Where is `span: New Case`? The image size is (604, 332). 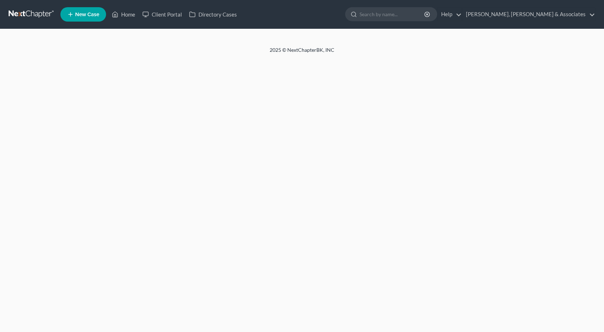 span: New Case is located at coordinates (87, 14).